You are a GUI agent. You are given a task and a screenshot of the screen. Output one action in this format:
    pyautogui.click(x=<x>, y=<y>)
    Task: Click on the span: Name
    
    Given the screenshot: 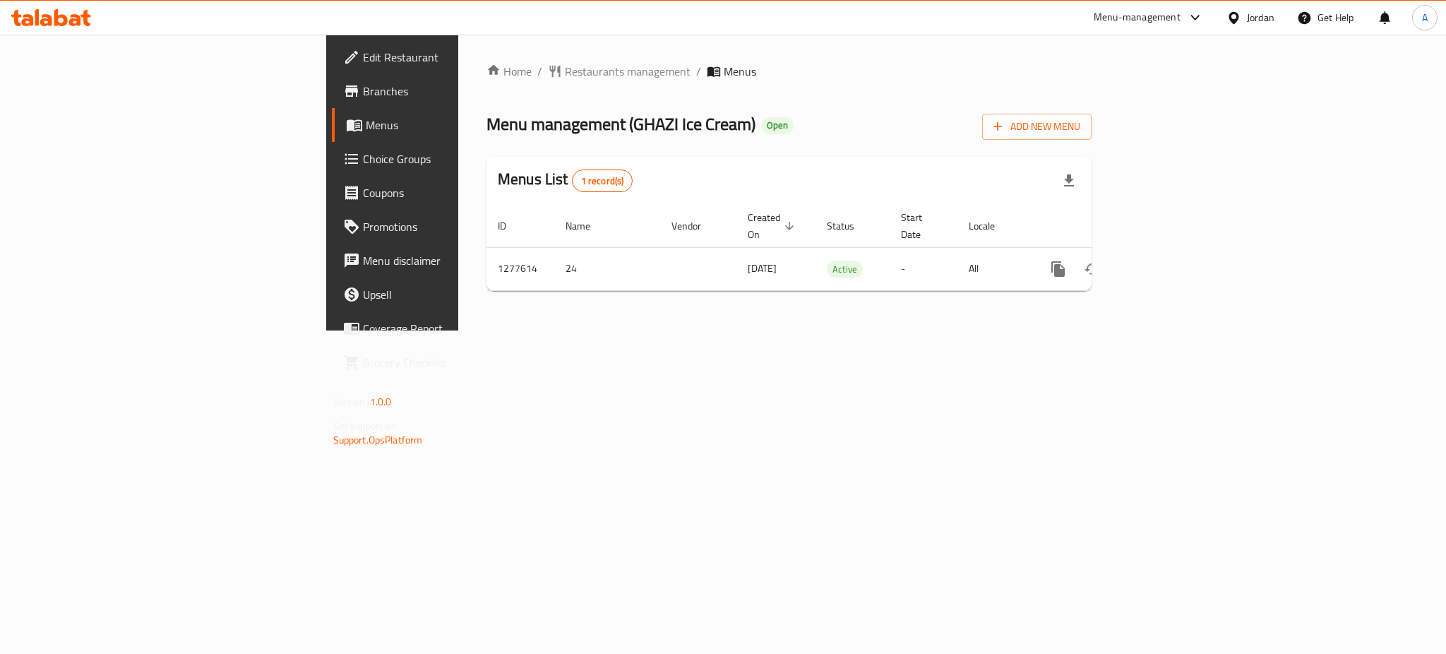 What is the action you would take?
    pyautogui.click(x=587, y=226)
    